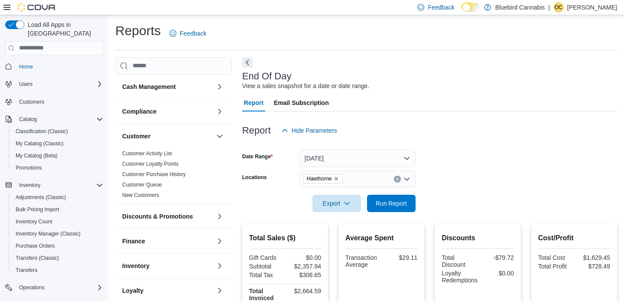  What do you see at coordinates (154, 174) in the screenshot?
I see `span: Customer Purchase History` at bounding box center [154, 174].